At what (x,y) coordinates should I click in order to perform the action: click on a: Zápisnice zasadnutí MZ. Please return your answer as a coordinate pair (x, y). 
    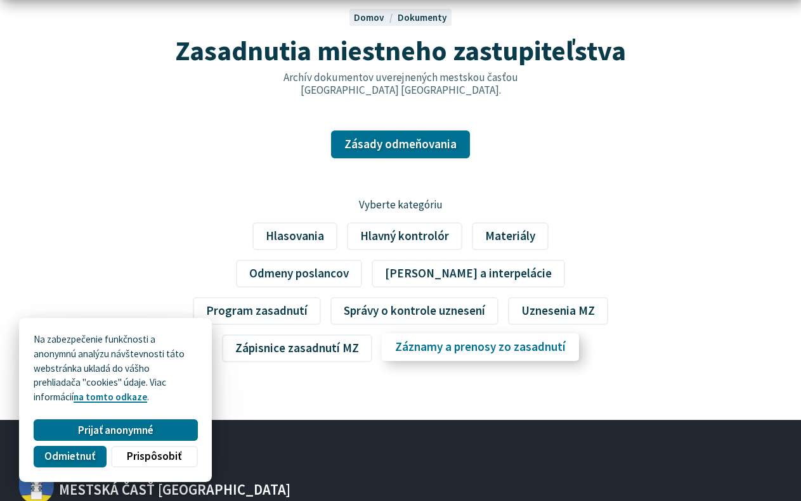
    Looking at the image, I should click on (297, 349).